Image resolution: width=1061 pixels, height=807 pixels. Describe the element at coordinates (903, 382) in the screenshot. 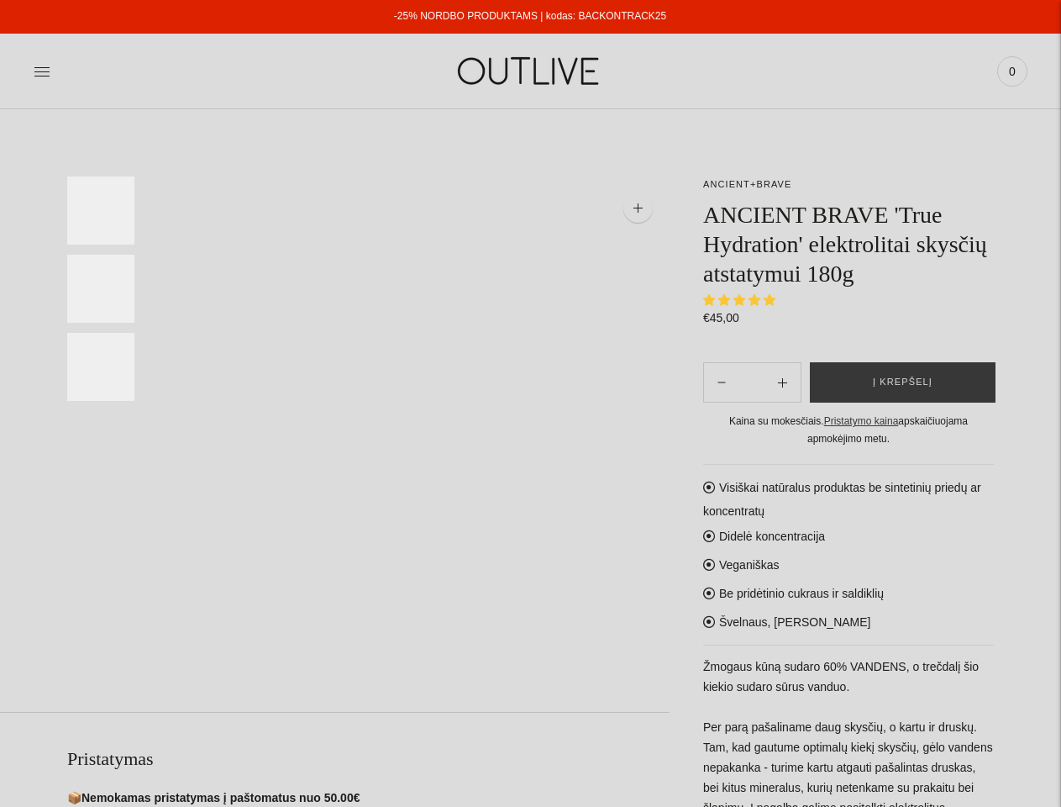

I see `button: Į krepšelį` at that location.